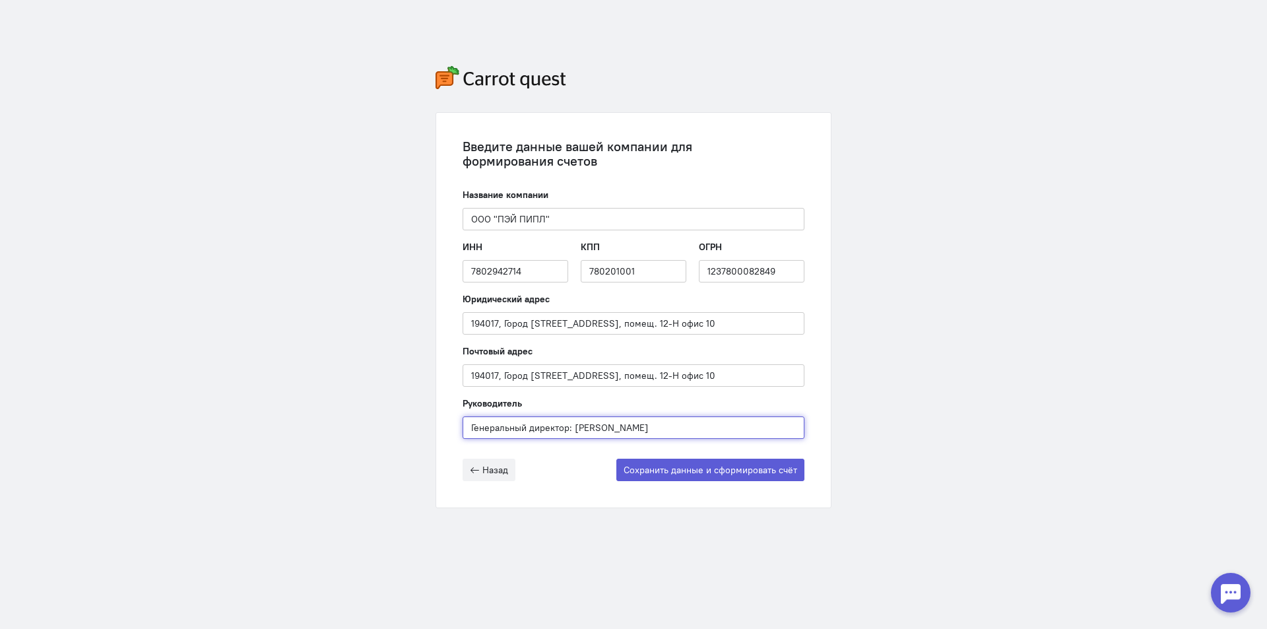 This screenshot has width=1267, height=629. Describe the element at coordinates (590, 247) in the screenshot. I see `label: КПП` at that location.